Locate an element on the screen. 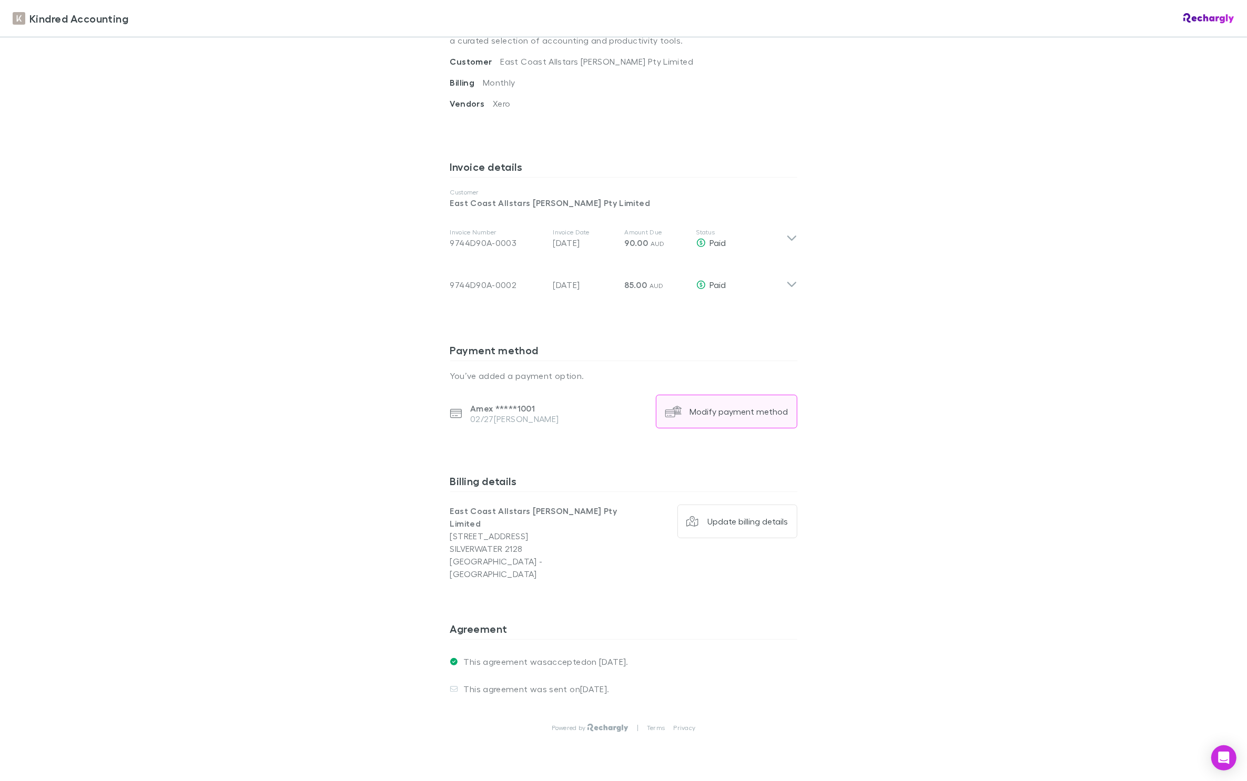 This screenshot has width=1247, height=781. a: Terms is located at coordinates (656, 728).